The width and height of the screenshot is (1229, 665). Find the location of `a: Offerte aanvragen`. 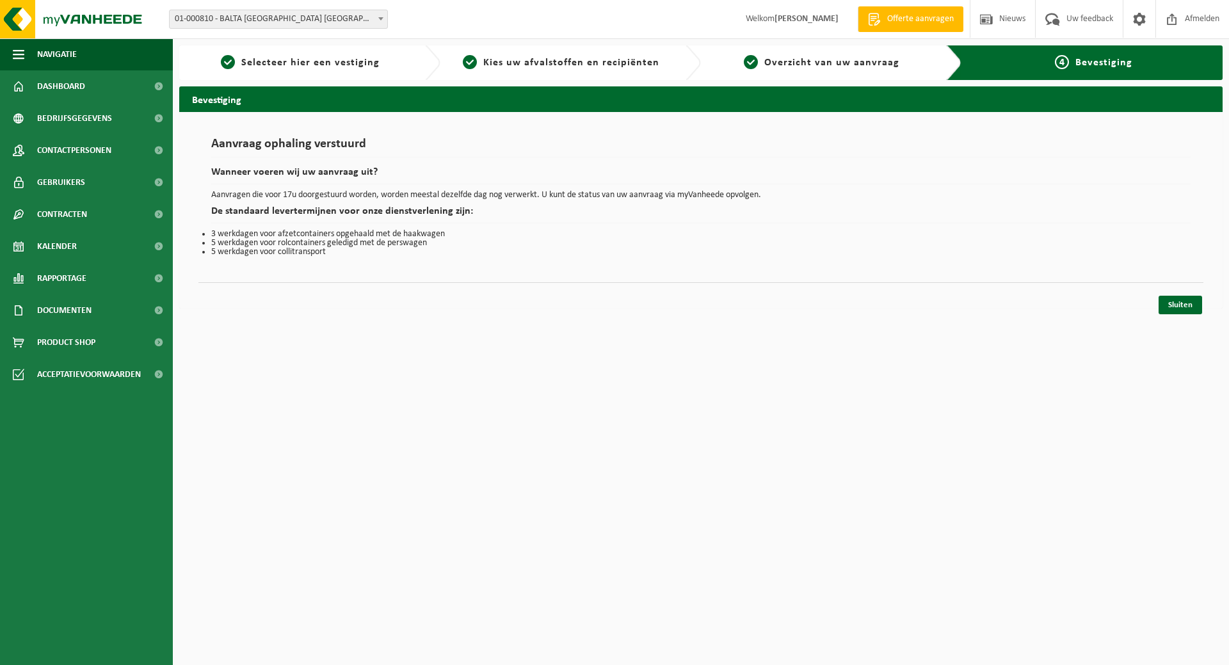

a: Offerte aanvragen is located at coordinates (911, 19).